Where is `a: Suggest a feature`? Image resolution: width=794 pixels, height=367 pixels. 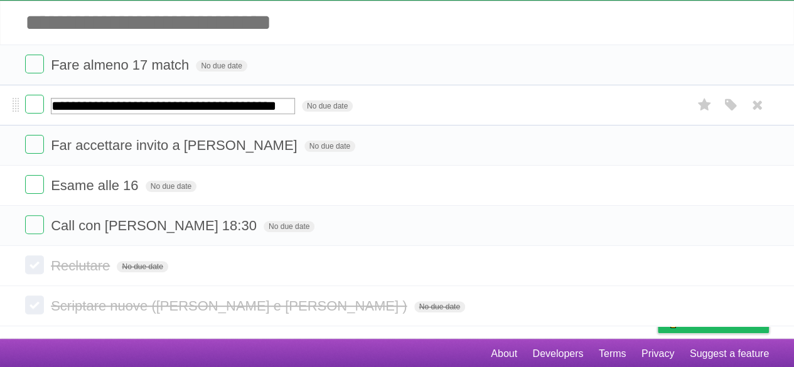 a: Suggest a feature is located at coordinates (730, 354).